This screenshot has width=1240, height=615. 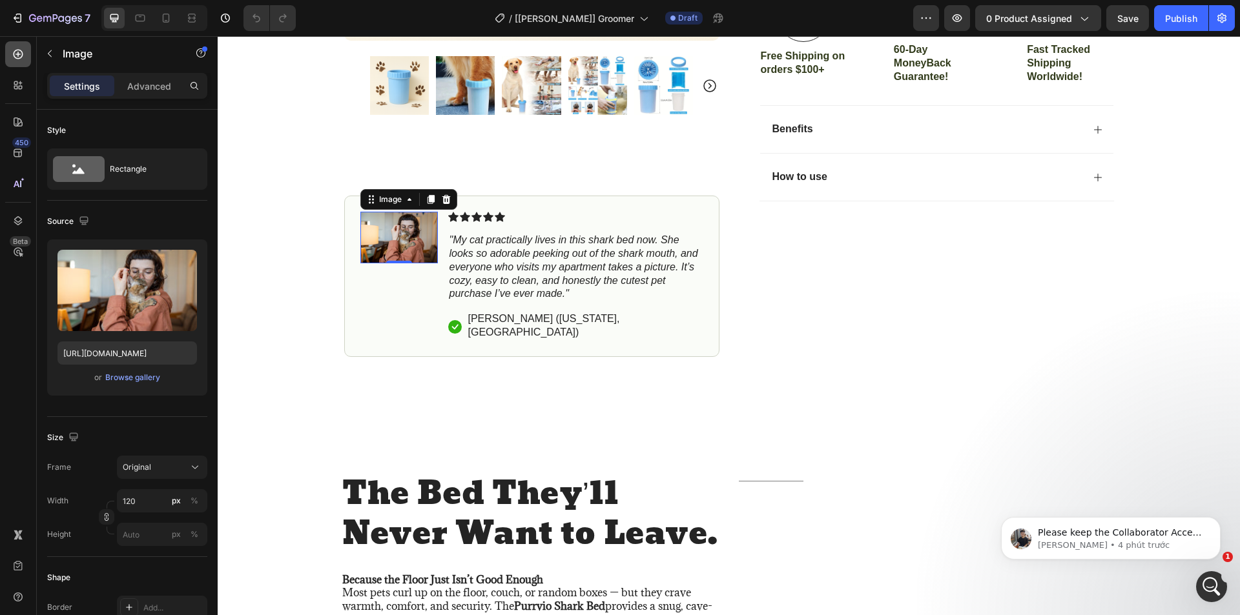 I want to click on p: Please keep the Collaborator Access active. Our team will need it to work on the case., so click(x=139, y=43).